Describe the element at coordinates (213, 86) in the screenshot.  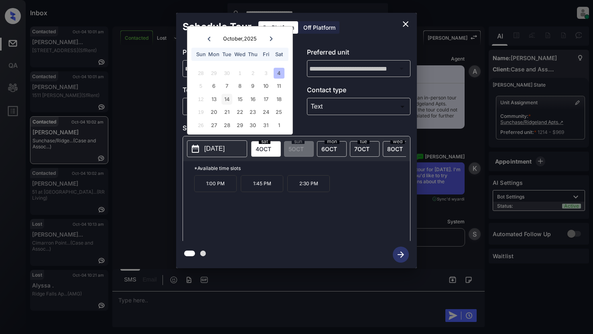
I see `div: Choose Monday, October 6th, 2025` at that location.